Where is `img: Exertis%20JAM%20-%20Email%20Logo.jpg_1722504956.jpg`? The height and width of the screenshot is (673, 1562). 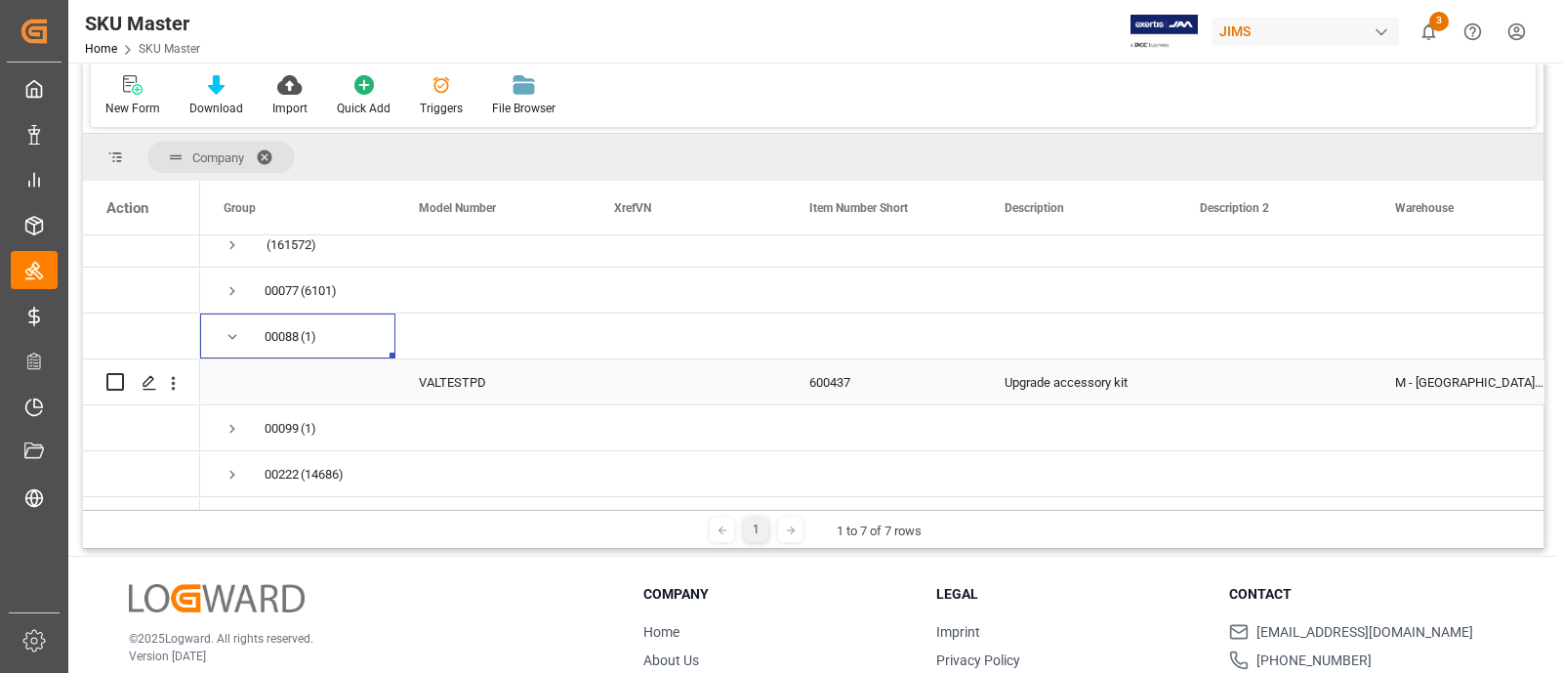
img: Exertis%20JAM%20-%20Email%20Logo.jpg_1722504956.jpg is located at coordinates (1164, 31).